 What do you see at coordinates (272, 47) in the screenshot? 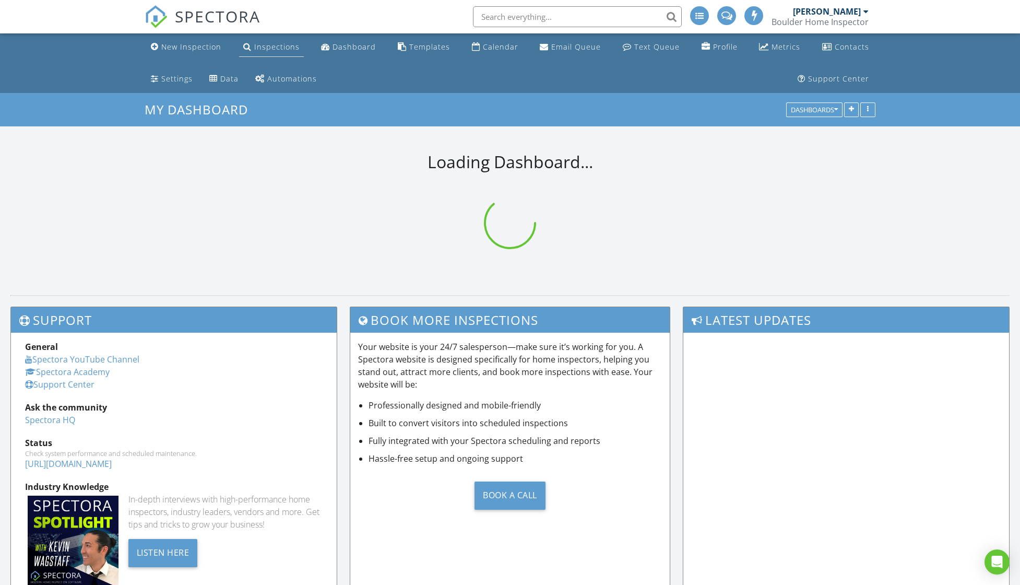
I see `a: Inspections` at bounding box center [272, 47].